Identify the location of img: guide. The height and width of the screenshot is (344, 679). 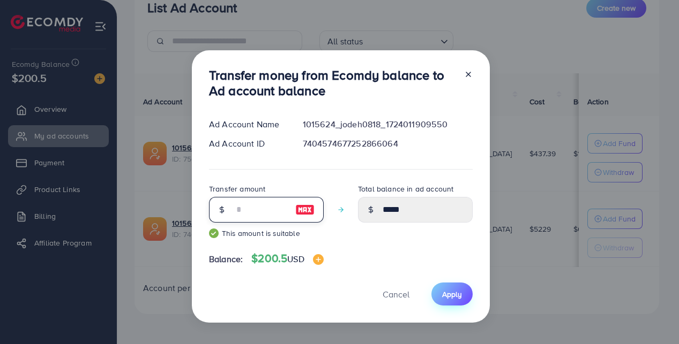
(214, 234).